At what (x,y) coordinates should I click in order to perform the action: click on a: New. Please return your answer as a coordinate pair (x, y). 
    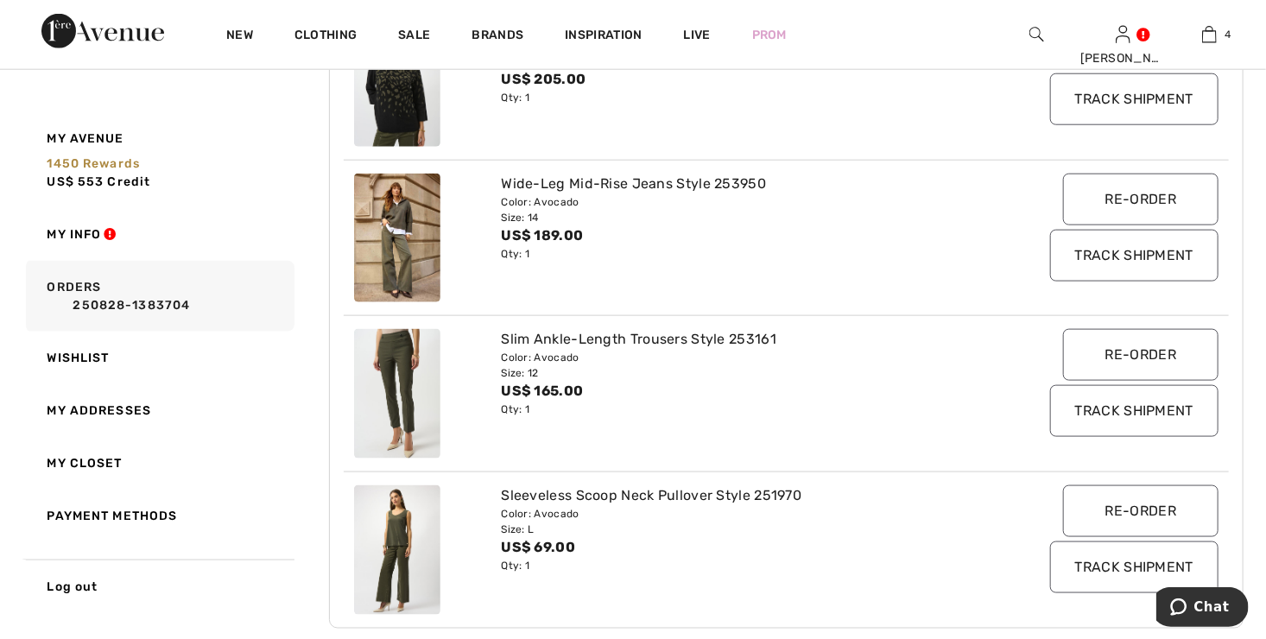
    Looking at the image, I should click on (239, 36).